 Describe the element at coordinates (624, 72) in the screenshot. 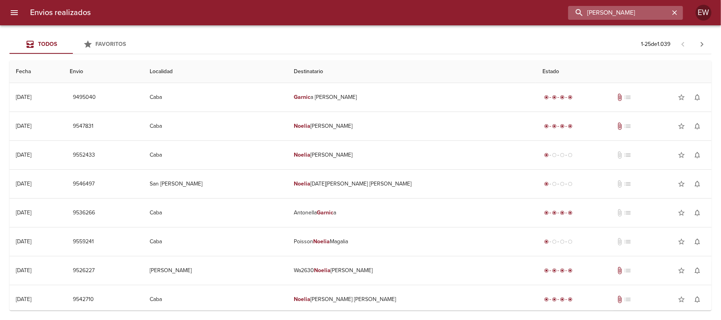

I see `th: Estado` at that location.